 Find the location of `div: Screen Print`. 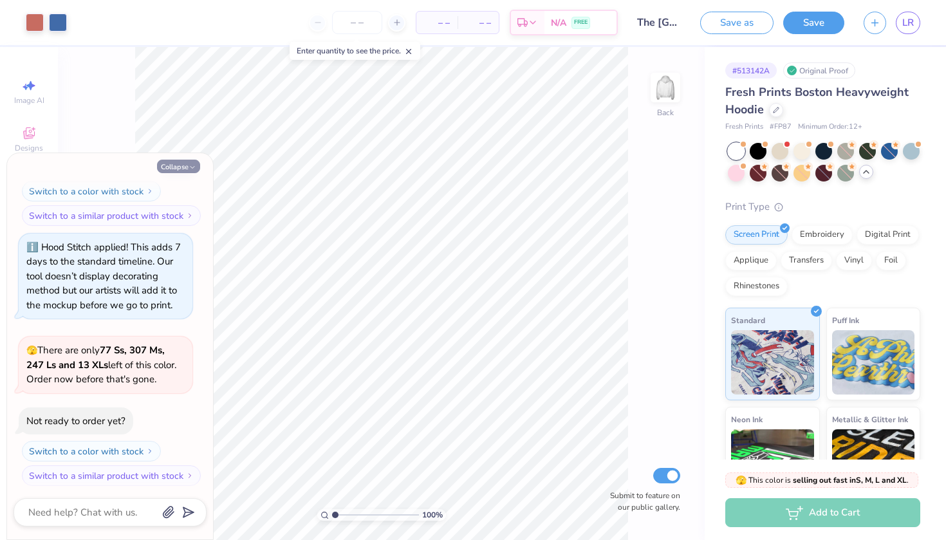

div: Screen Print is located at coordinates (756, 235).